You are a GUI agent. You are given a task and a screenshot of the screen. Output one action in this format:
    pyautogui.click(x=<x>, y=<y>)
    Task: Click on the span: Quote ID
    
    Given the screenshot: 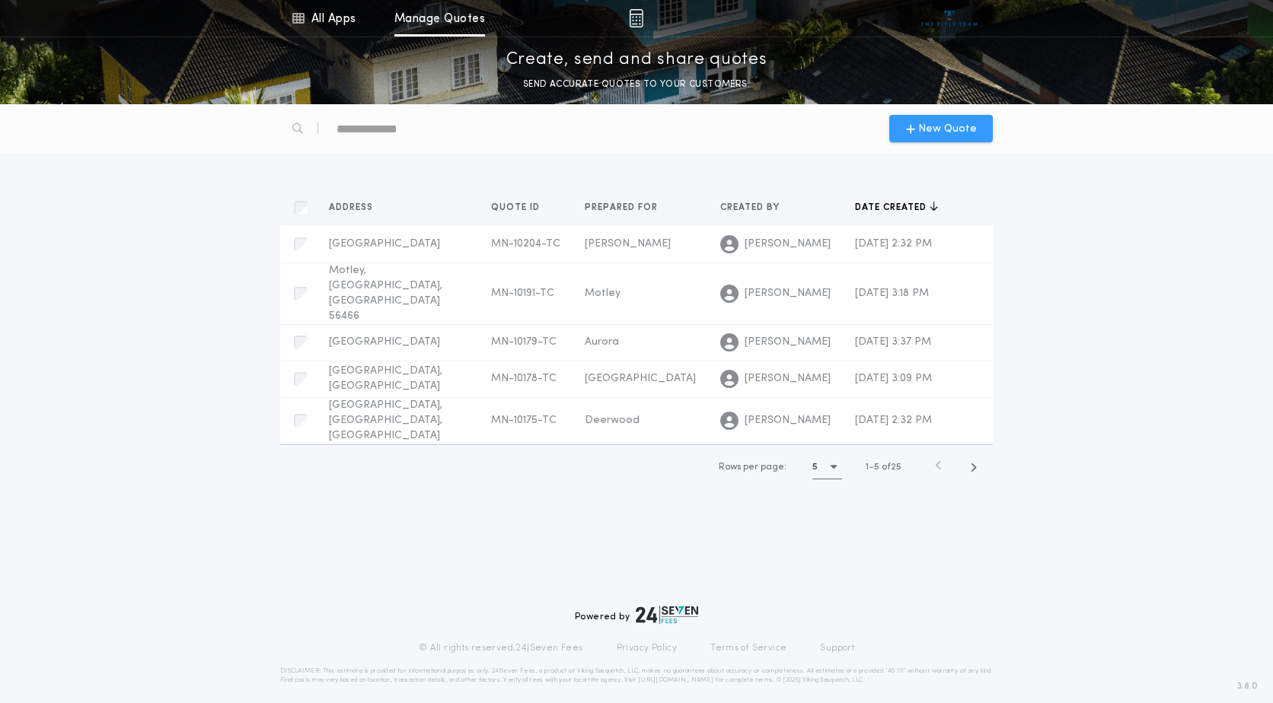 What is the action you would take?
    pyautogui.click(x=517, y=208)
    